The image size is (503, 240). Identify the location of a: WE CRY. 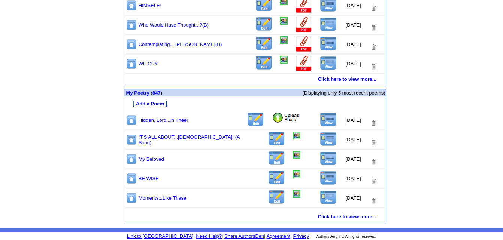
(148, 64).